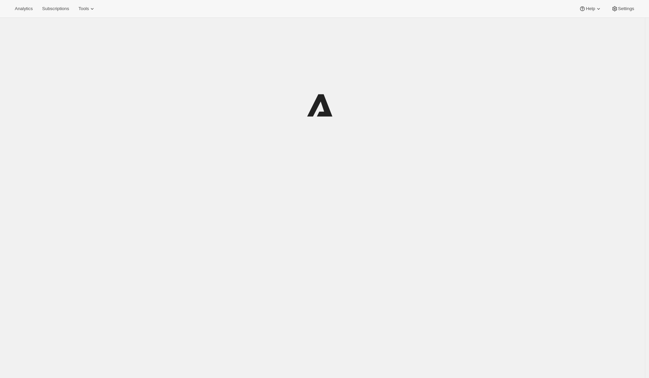 The height and width of the screenshot is (378, 649). Describe the element at coordinates (622, 9) in the screenshot. I see `button: Settings` at that location.